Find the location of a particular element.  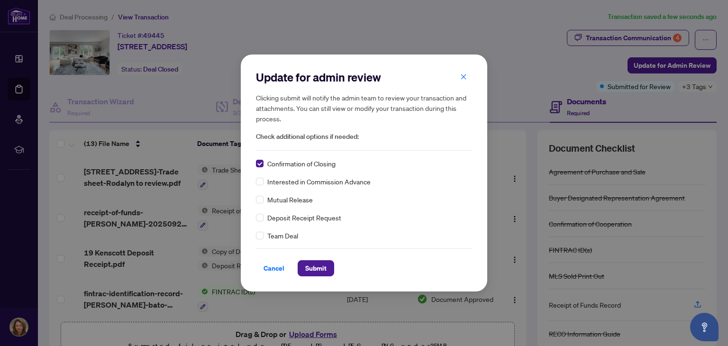

span: Interested in Commission Advance is located at coordinates (319, 181).